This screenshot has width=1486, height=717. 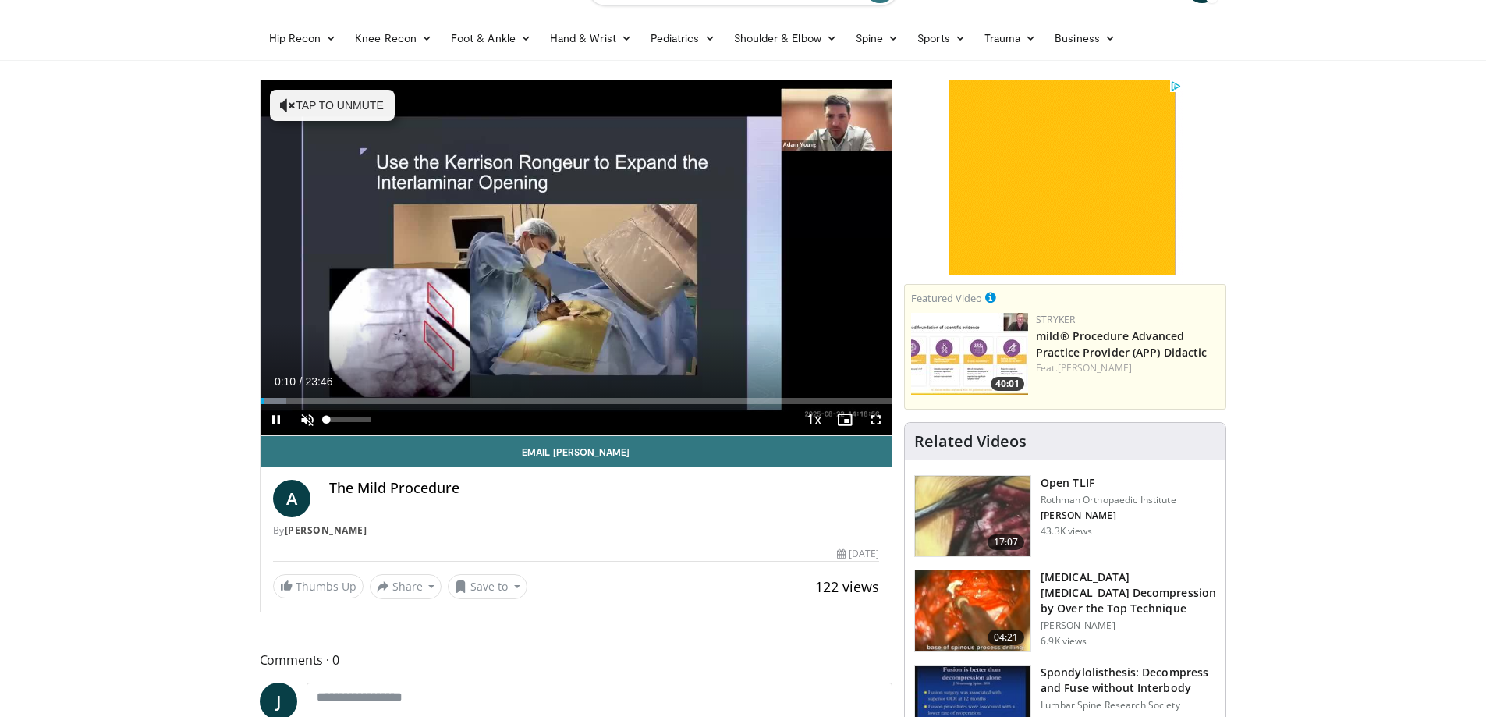 I want to click on img: 87433_0000_3.png.150x105_q85_crop-smart_upscale.jpg, so click(x=973, y=517).